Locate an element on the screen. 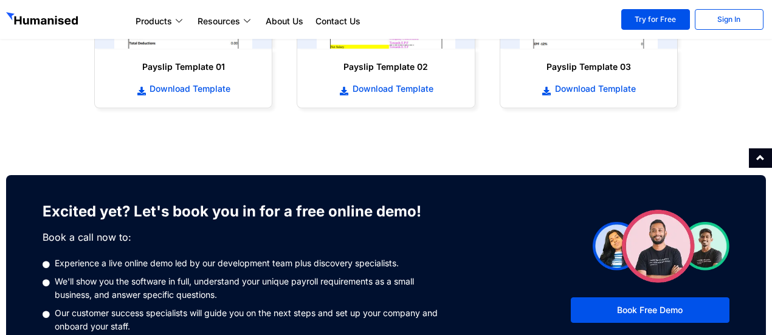 Image resolution: width=772 pixels, height=335 pixels. a: Contact Us is located at coordinates (338, 21).